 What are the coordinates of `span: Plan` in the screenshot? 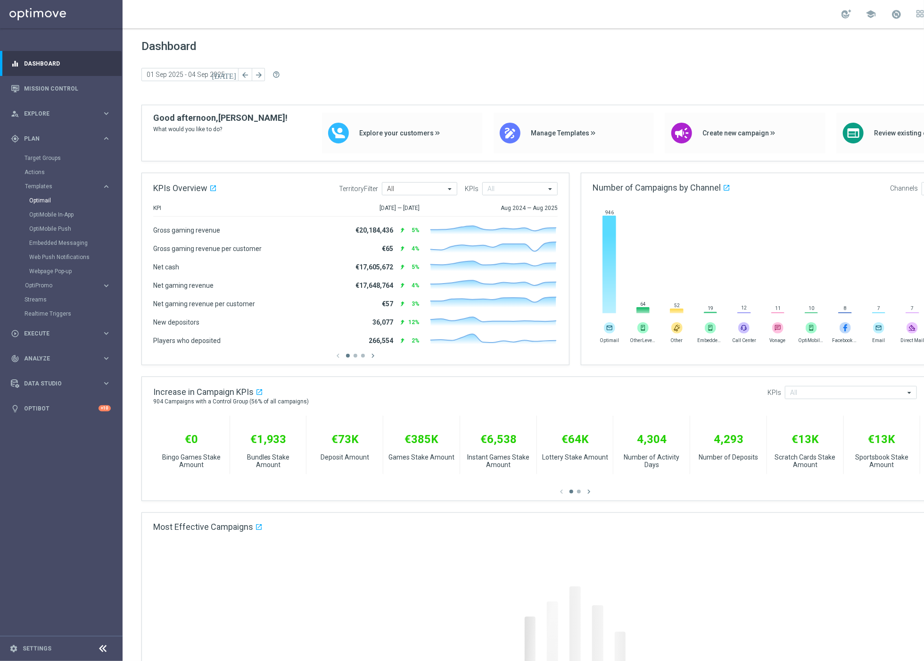 It's located at (63, 139).